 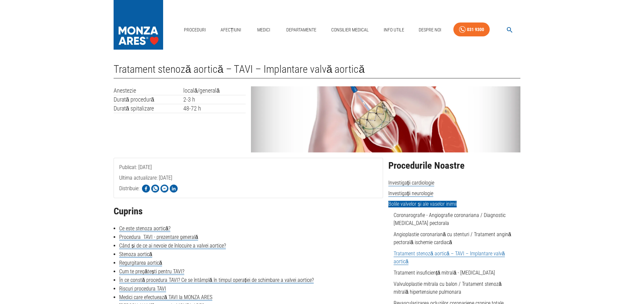 I want to click on a: Tratament stenoză aortică – TAVI – Implantare valvă aortică, so click(x=449, y=257).